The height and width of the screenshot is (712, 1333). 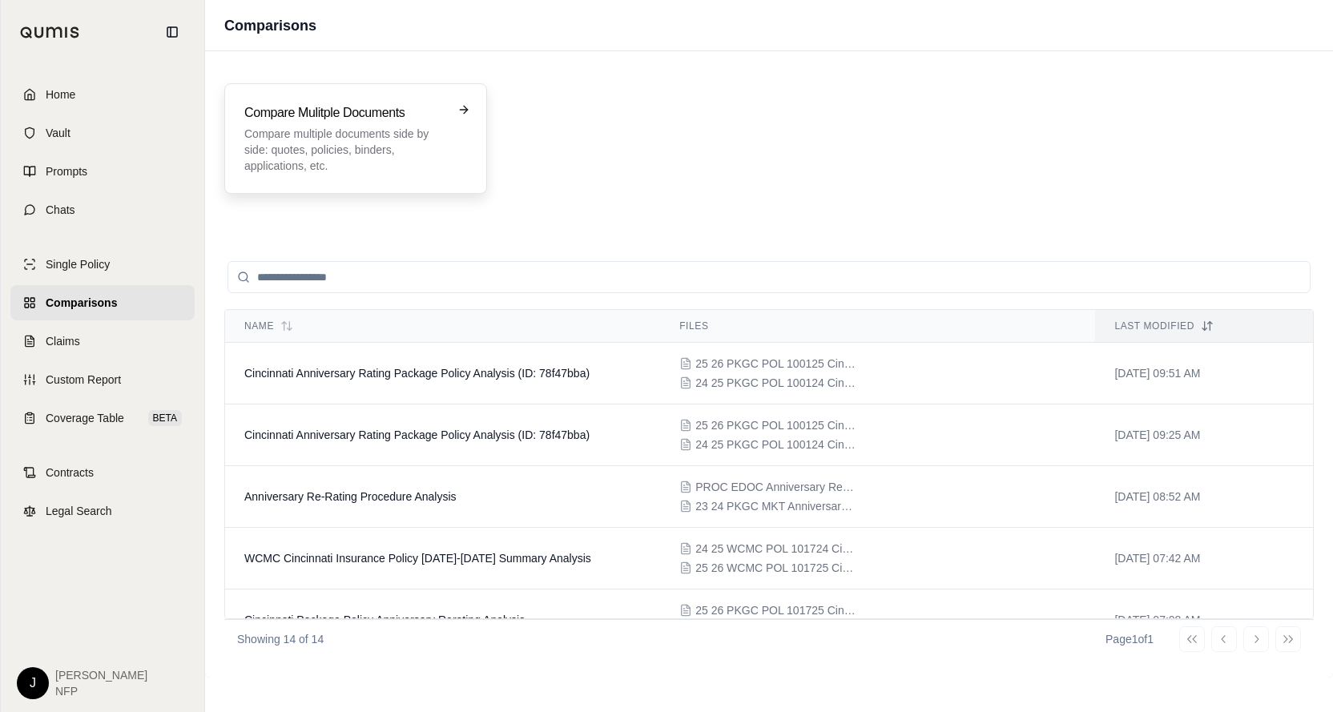 I want to click on a: Claims, so click(x=103, y=341).